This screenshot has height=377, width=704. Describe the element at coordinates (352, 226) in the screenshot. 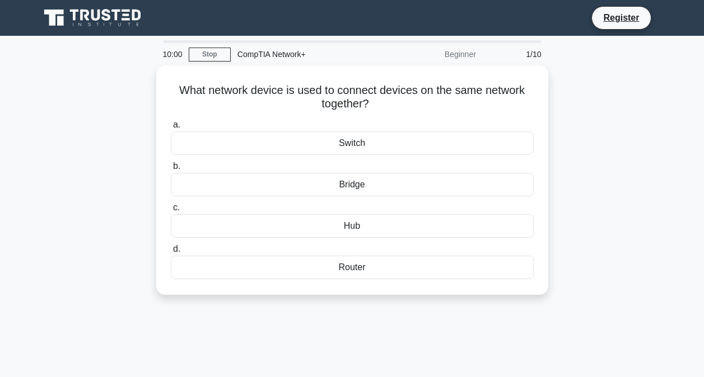

I see `div: Hub` at that location.